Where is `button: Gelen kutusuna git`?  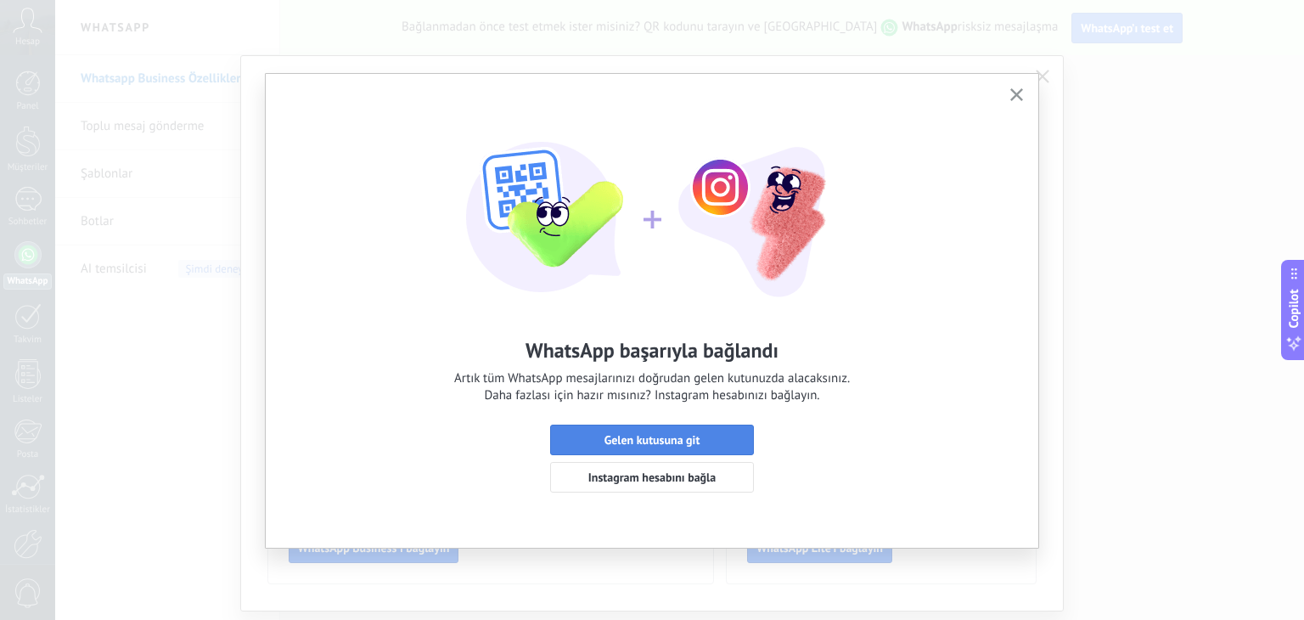 button: Gelen kutusuna git is located at coordinates (652, 440).